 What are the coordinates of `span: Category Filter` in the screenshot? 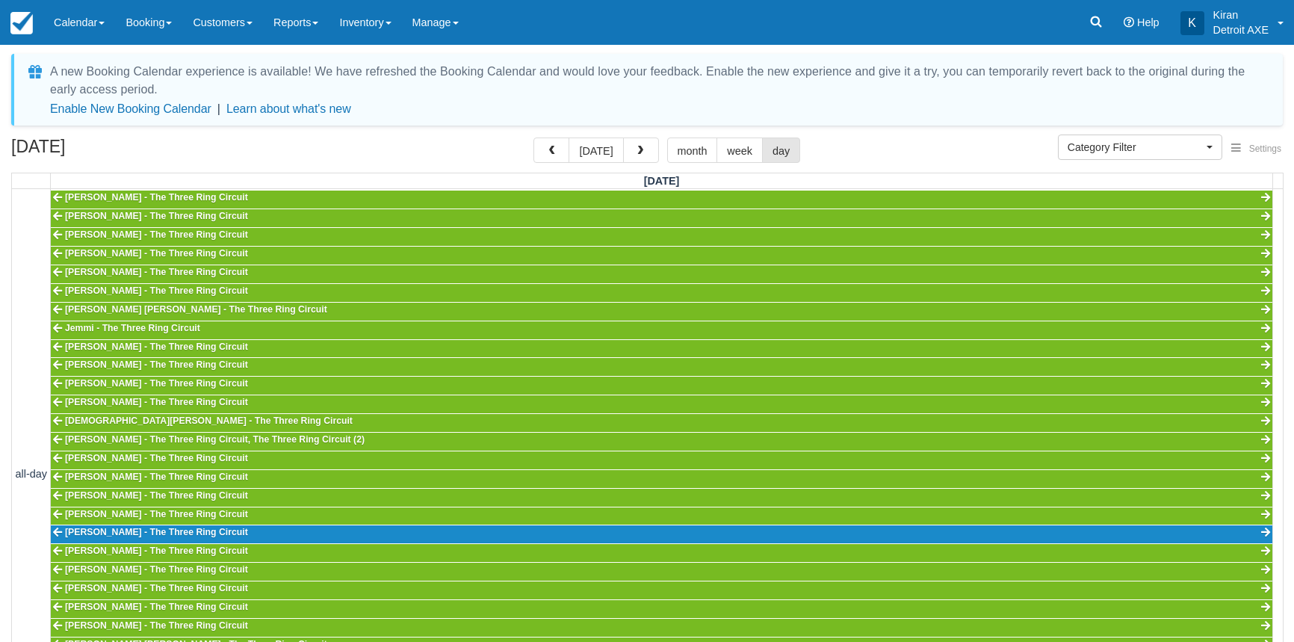 It's located at (1135, 147).